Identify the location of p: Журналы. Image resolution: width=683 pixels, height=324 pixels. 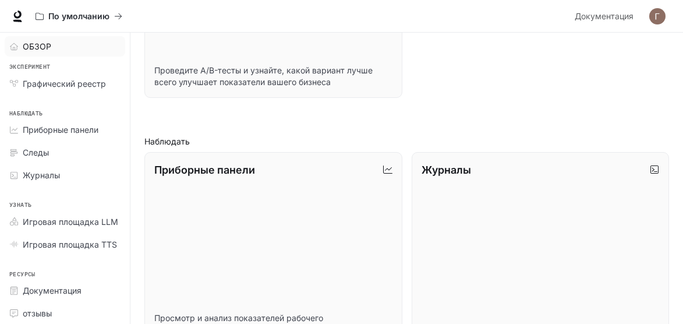
(446, 169).